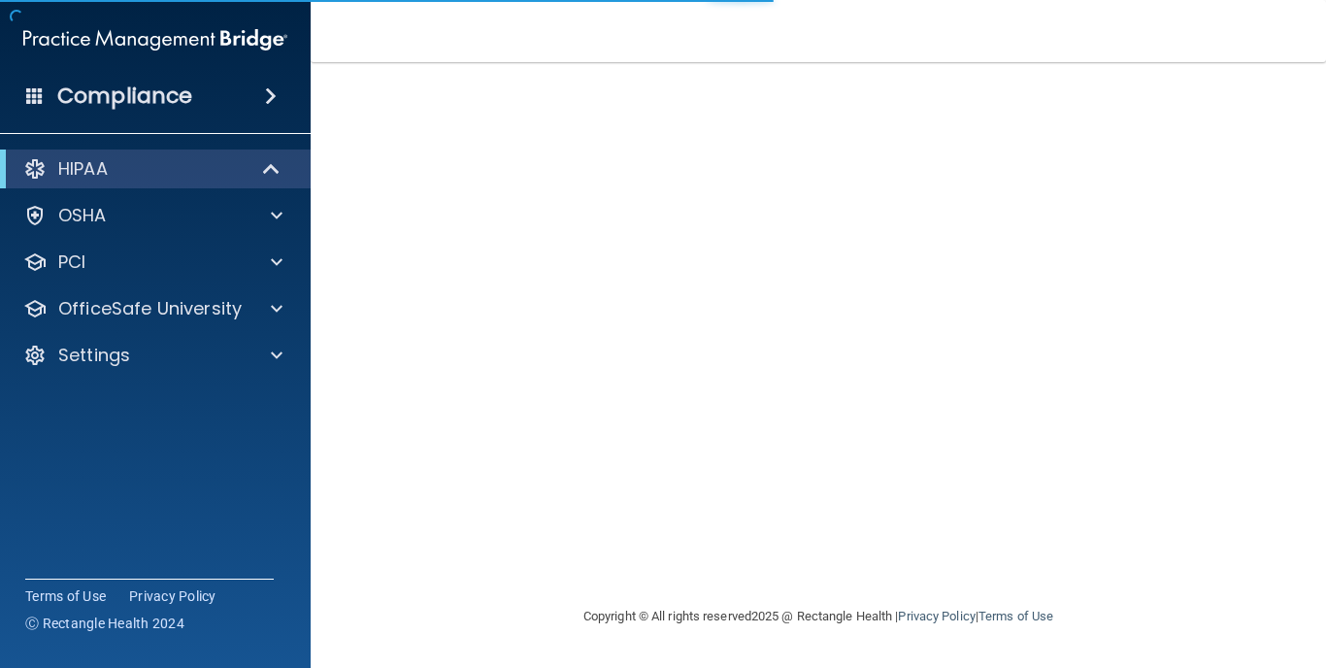 Image resolution: width=1326 pixels, height=668 pixels. Describe the element at coordinates (152, 309) in the screenshot. I see `a: OfficeSafe University` at that location.